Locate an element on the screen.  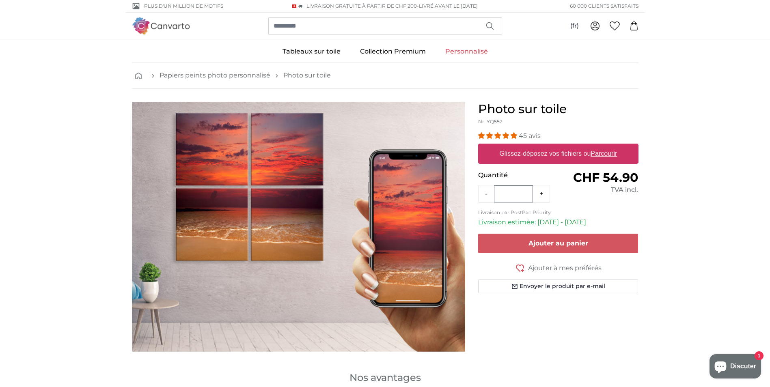
div: 1 of 1 is located at coordinates (298, 227).